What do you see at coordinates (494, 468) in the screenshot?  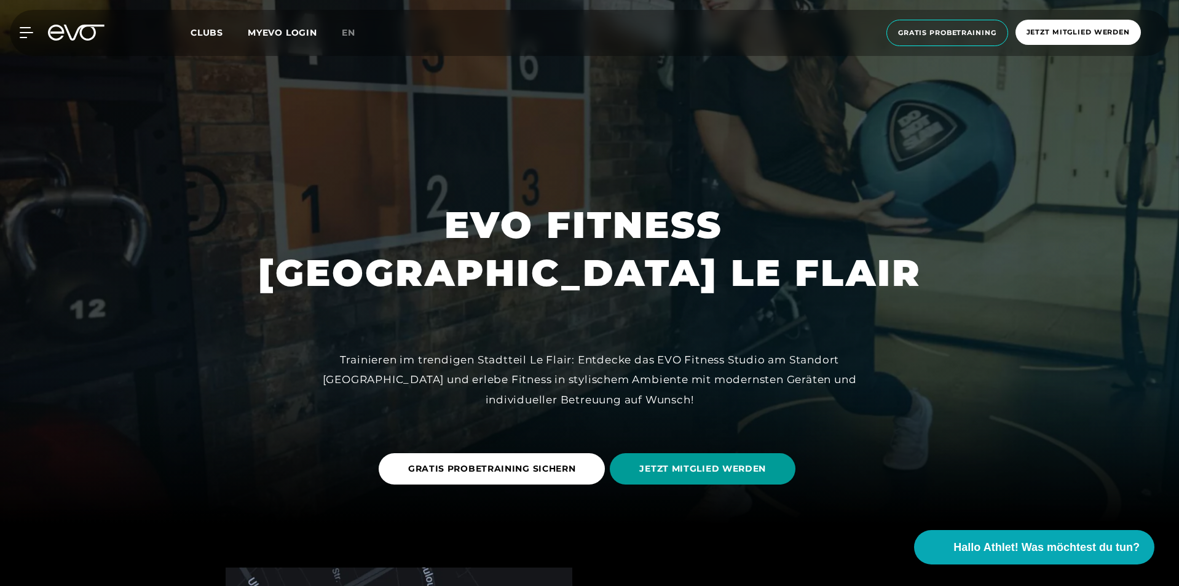 I see `a: GRATIS PROBETRAINING SICHERN` at bounding box center [494, 468].